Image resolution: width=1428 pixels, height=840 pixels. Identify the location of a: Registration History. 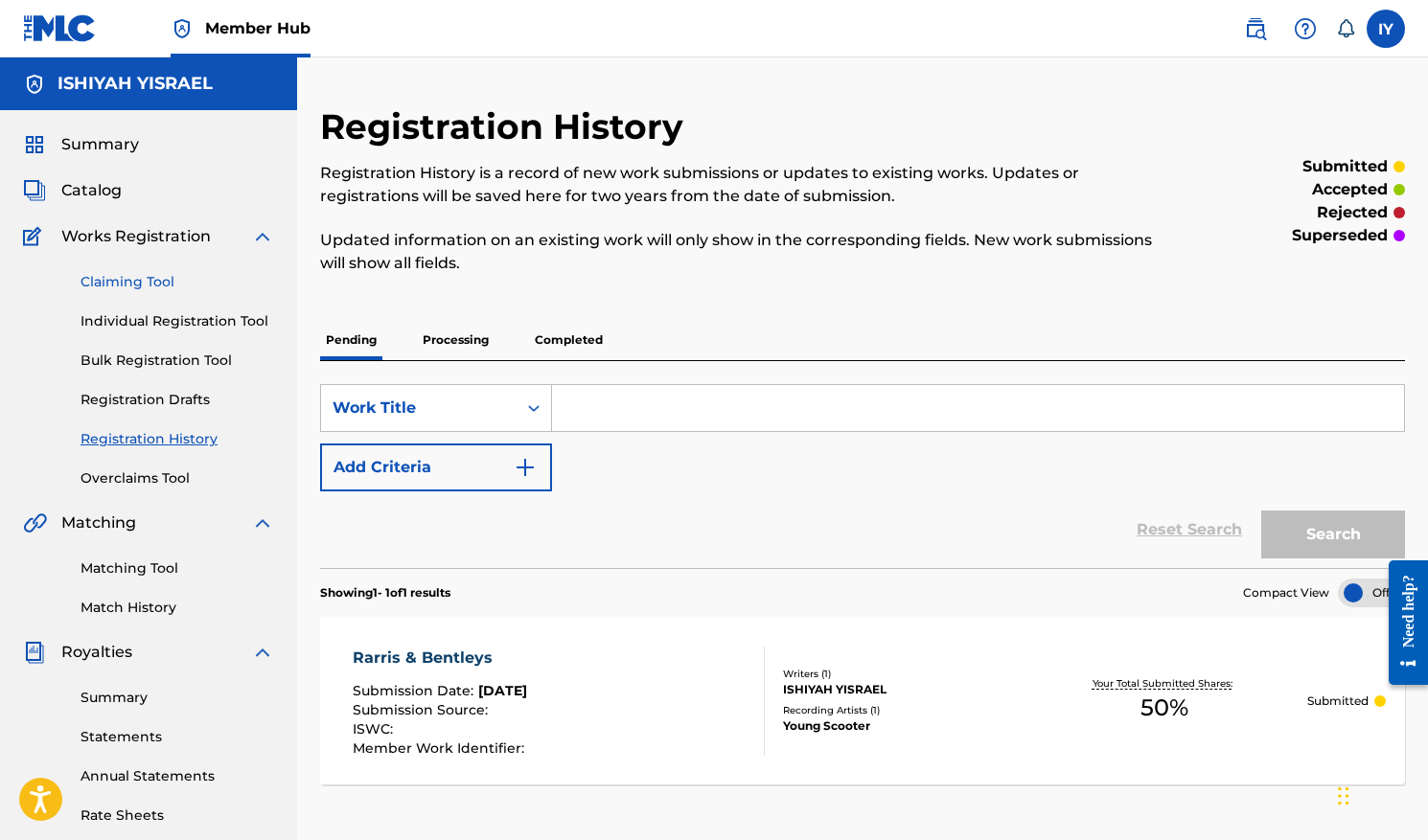
(178, 439).